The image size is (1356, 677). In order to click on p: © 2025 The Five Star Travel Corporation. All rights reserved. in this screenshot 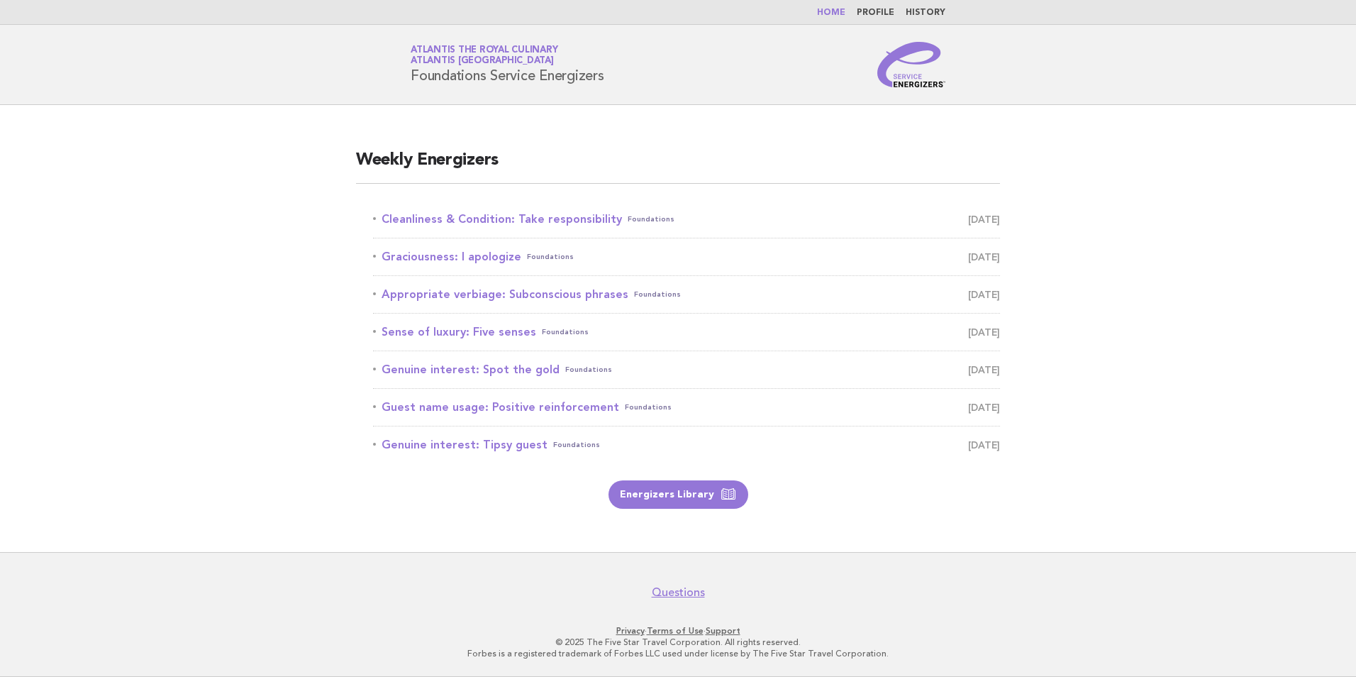, I will do `click(678, 642)`.